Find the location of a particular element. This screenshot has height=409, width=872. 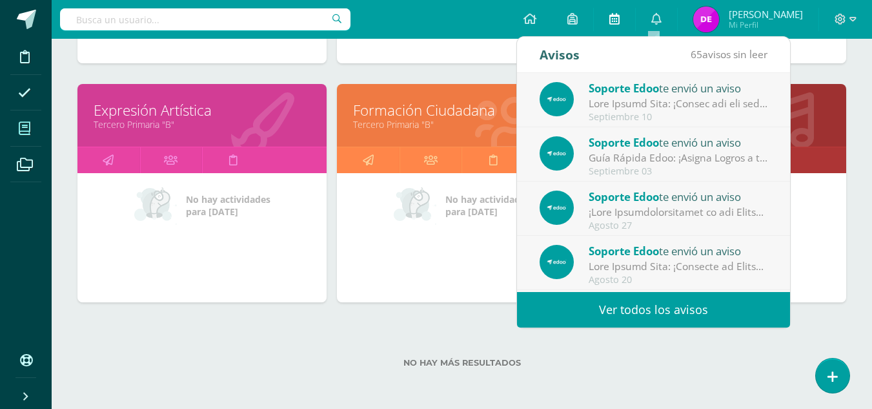

div: ¡Deja Retroalimentación en las Tareas y Enriquece el Aprendizaje de tus Estudiantes!: En Edoo, bu... is located at coordinates (678, 212).